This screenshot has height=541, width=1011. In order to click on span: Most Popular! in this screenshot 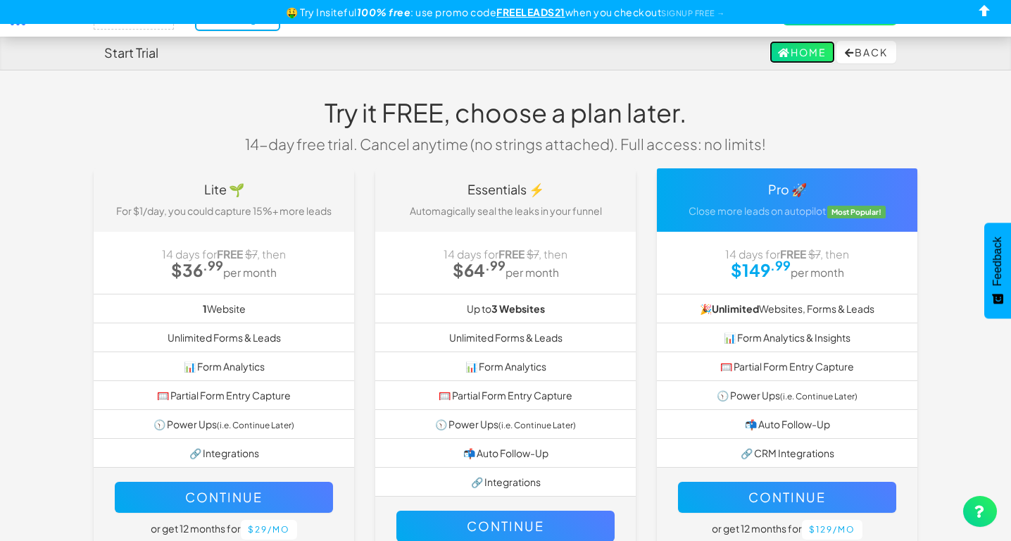, I will do `click(857, 212)`.